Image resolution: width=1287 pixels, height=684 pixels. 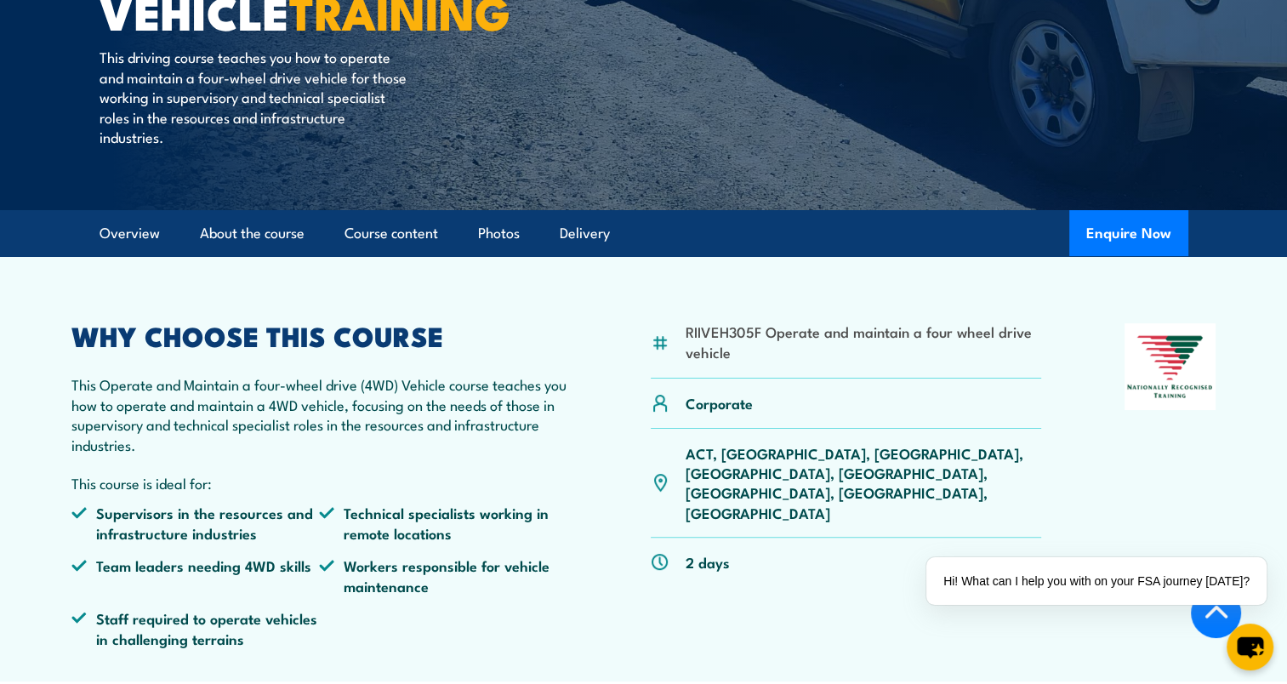 I want to click on a: Overview, so click(x=129, y=233).